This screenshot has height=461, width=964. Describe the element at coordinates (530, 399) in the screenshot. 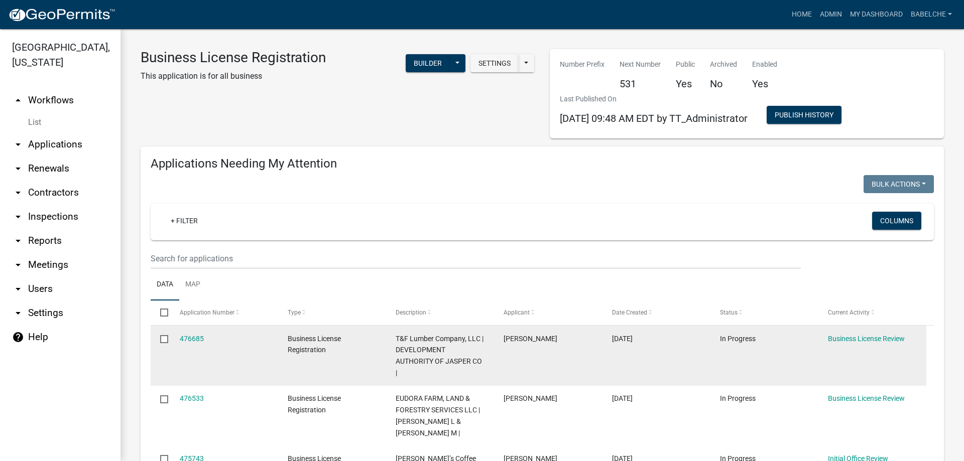

I see `span: Archie Ballard` at that location.